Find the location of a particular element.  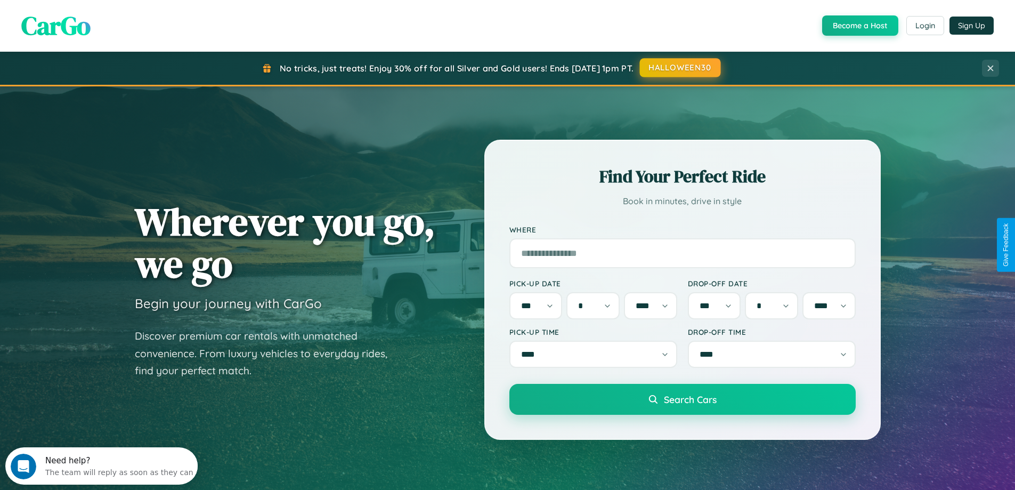

h2: Find Your Perfect Ride is located at coordinates (683, 176).